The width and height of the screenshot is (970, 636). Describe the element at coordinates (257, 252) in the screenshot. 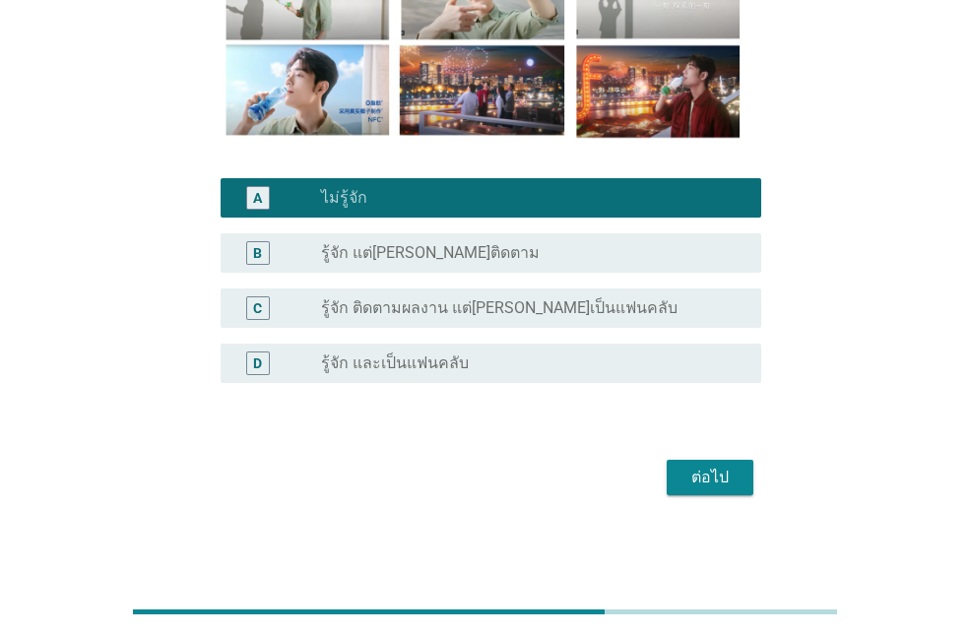

I see `div: B` at that location.